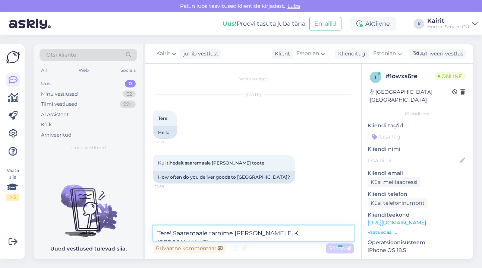  Describe the element at coordinates (397, 203) in the screenshot. I see `div: Küsi telefoninumbrit` at that location.